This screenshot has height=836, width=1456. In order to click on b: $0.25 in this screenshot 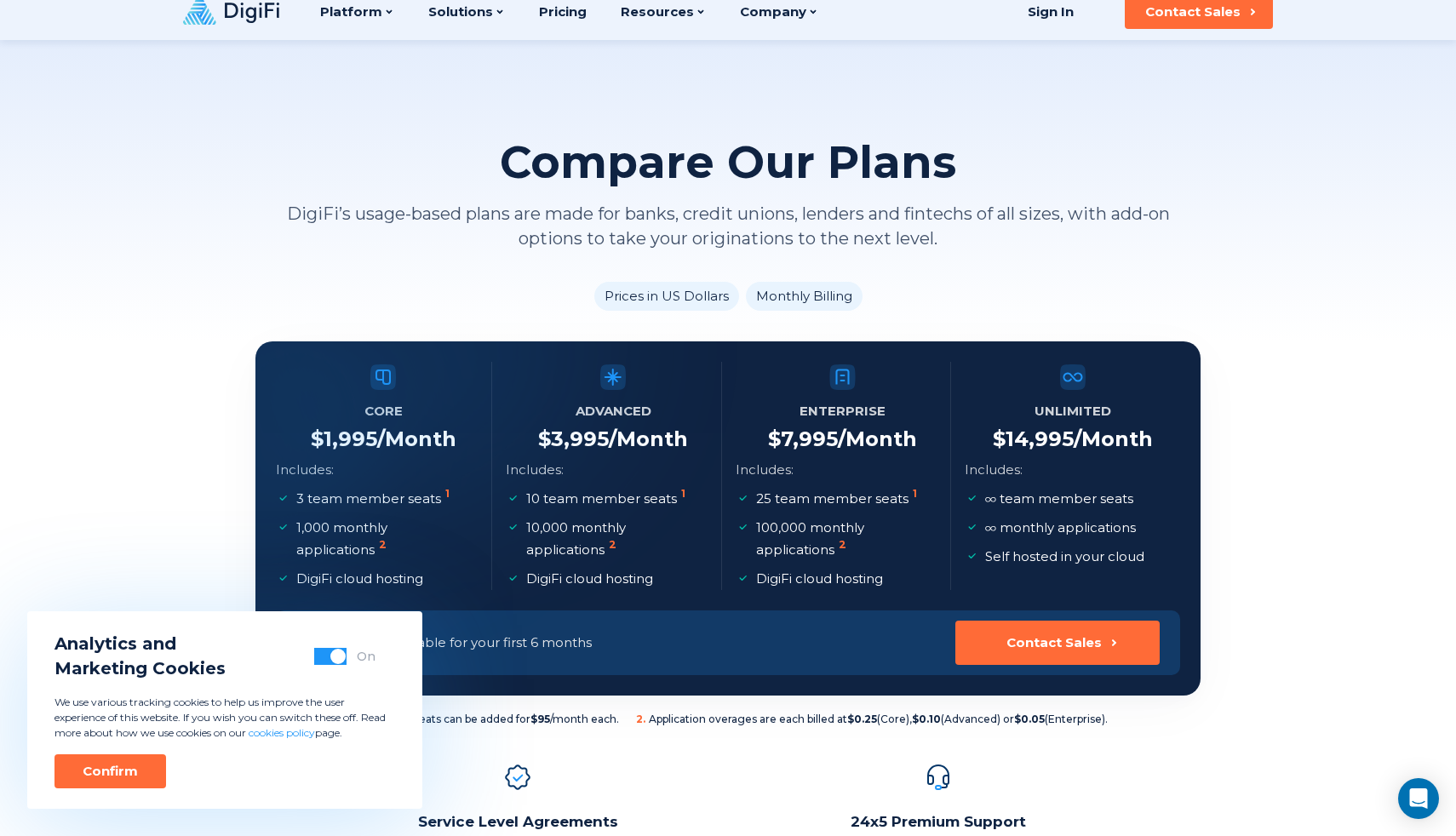, I will do `click(862, 719)`.